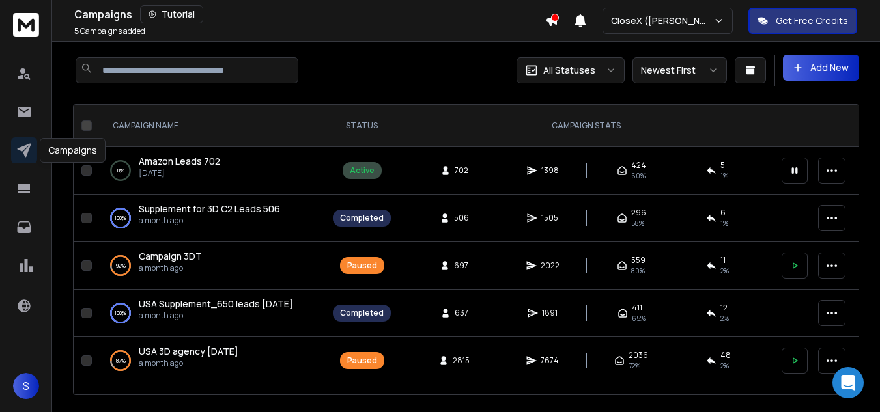  I want to click on span: 702, so click(461, 171).